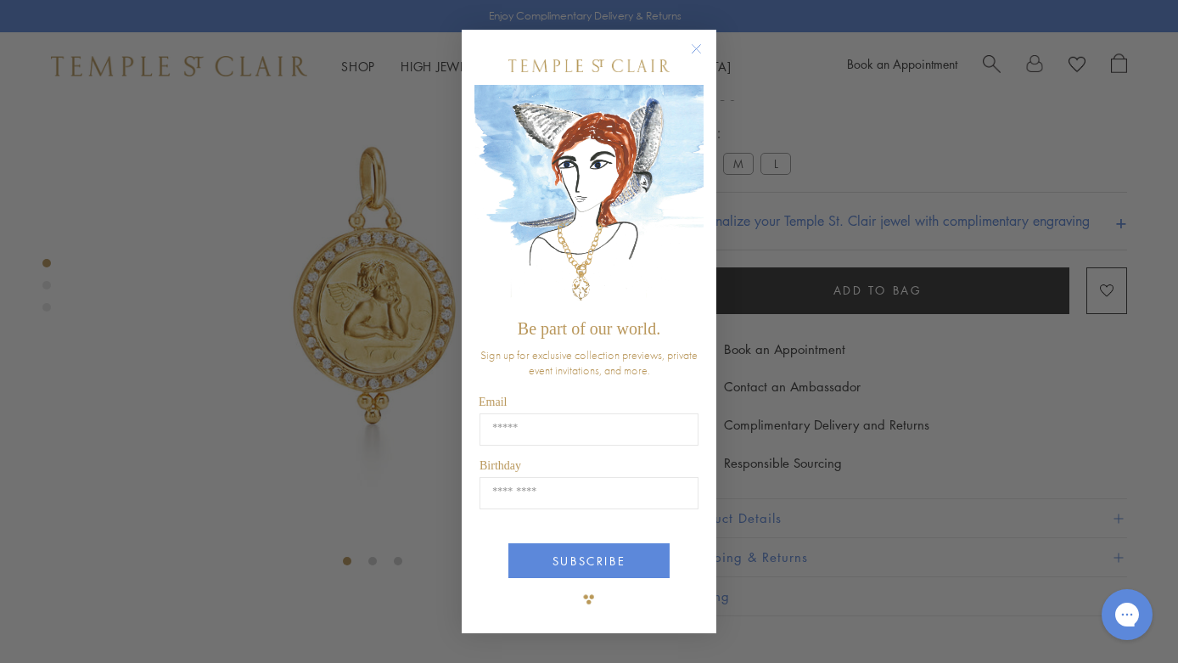  Describe the element at coordinates (589, 328) in the screenshot. I see `span: Be part of our world.` at that location.